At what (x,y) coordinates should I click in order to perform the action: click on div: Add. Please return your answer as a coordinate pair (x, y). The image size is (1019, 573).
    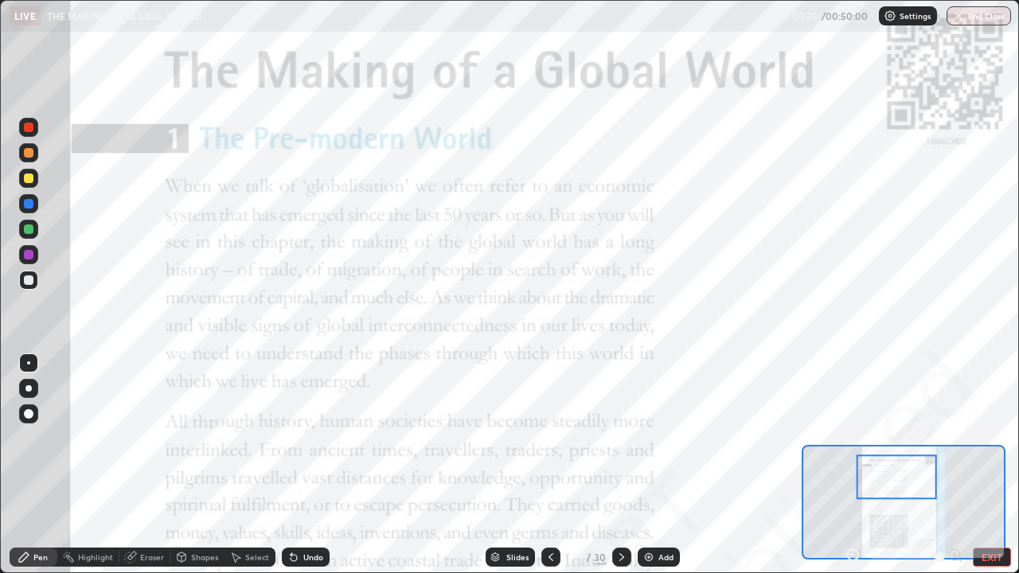
    Looking at the image, I should click on (666, 557).